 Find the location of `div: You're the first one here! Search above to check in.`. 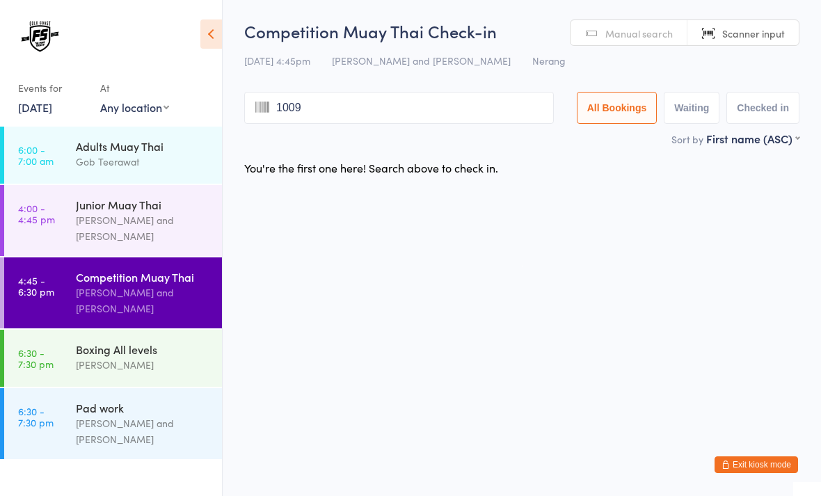

div: You're the first one here! Search above to check in. is located at coordinates (371, 168).